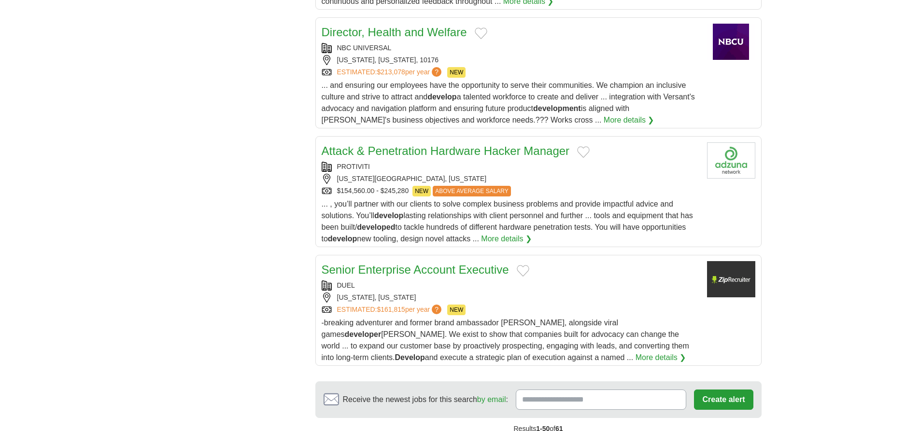 The width and height of the screenshot is (920, 431). Describe the element at coordinates (364, 48) in the screenshot. I see `a: NBC UNIVERSAL` at that location.